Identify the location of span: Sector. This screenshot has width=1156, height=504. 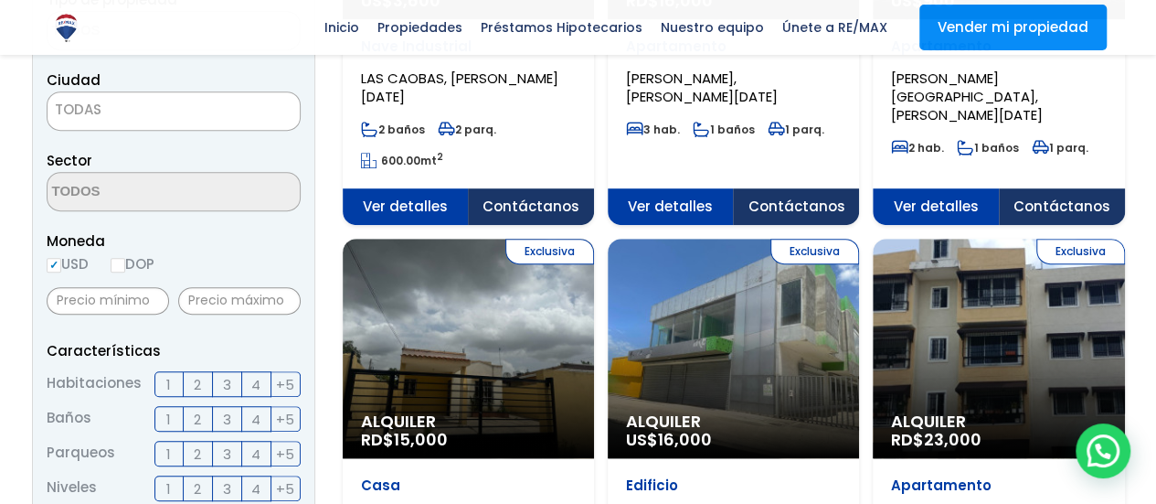
(69, 160).